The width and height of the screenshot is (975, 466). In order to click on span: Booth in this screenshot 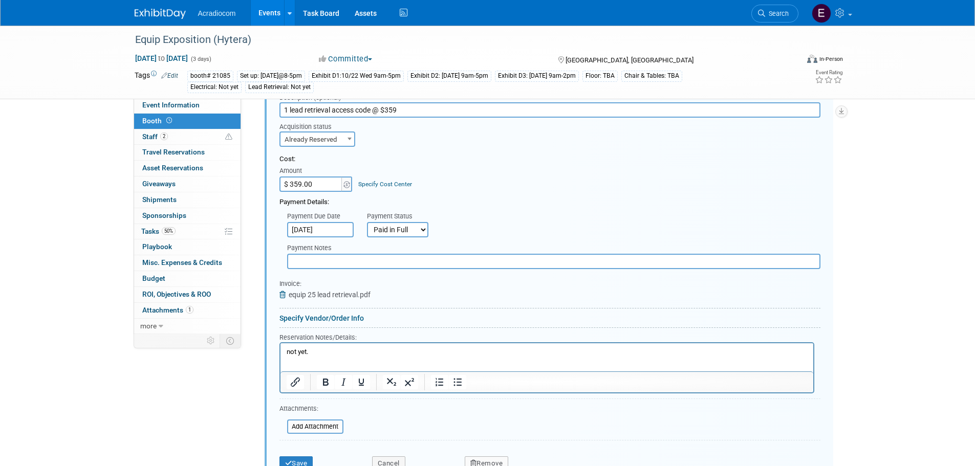, I will do `click(158, 121)`.